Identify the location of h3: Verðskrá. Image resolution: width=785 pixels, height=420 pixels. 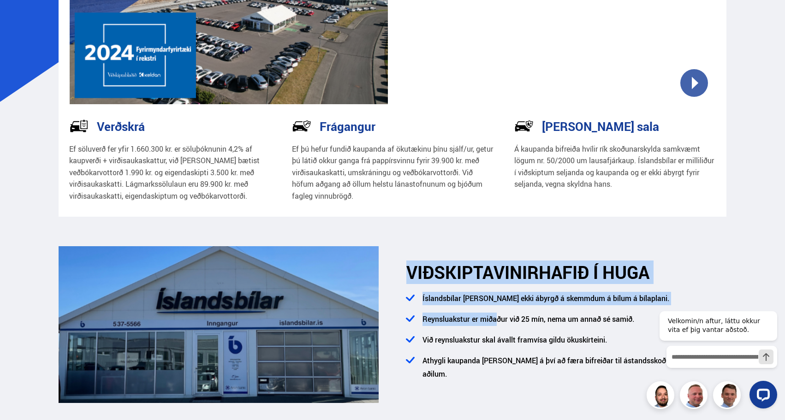
(121, 126).